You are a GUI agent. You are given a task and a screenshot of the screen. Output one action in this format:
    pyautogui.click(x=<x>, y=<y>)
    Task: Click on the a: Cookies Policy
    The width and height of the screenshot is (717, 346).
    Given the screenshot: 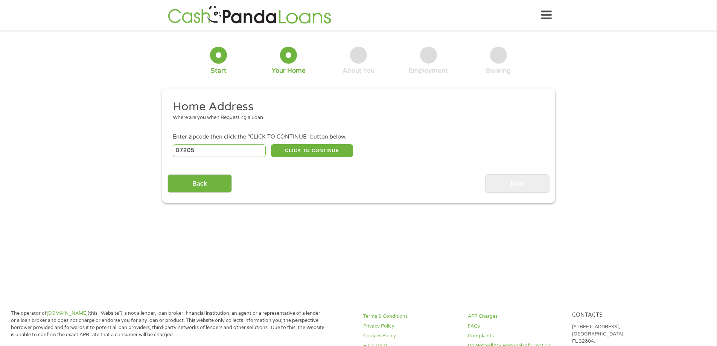 What is the action you would take?
    pyautogui.click(x=411, y=336)
    